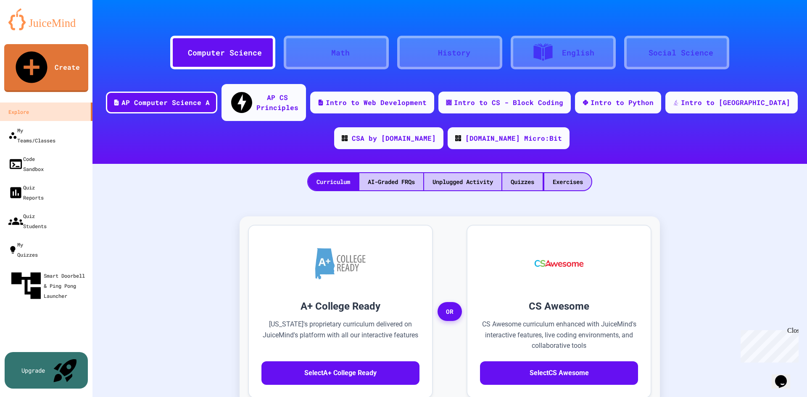  I want to click on div: My Quizzes, so click(23, 250).